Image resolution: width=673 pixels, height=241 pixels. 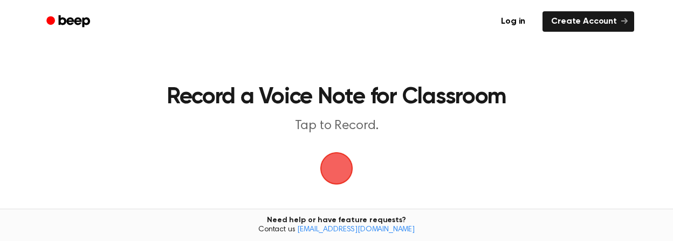 What do you see at coordinates (336, 98) in the screenshot?
I see `h1: Record a Voice Note for Classroom` at bounding box center [336, 98].